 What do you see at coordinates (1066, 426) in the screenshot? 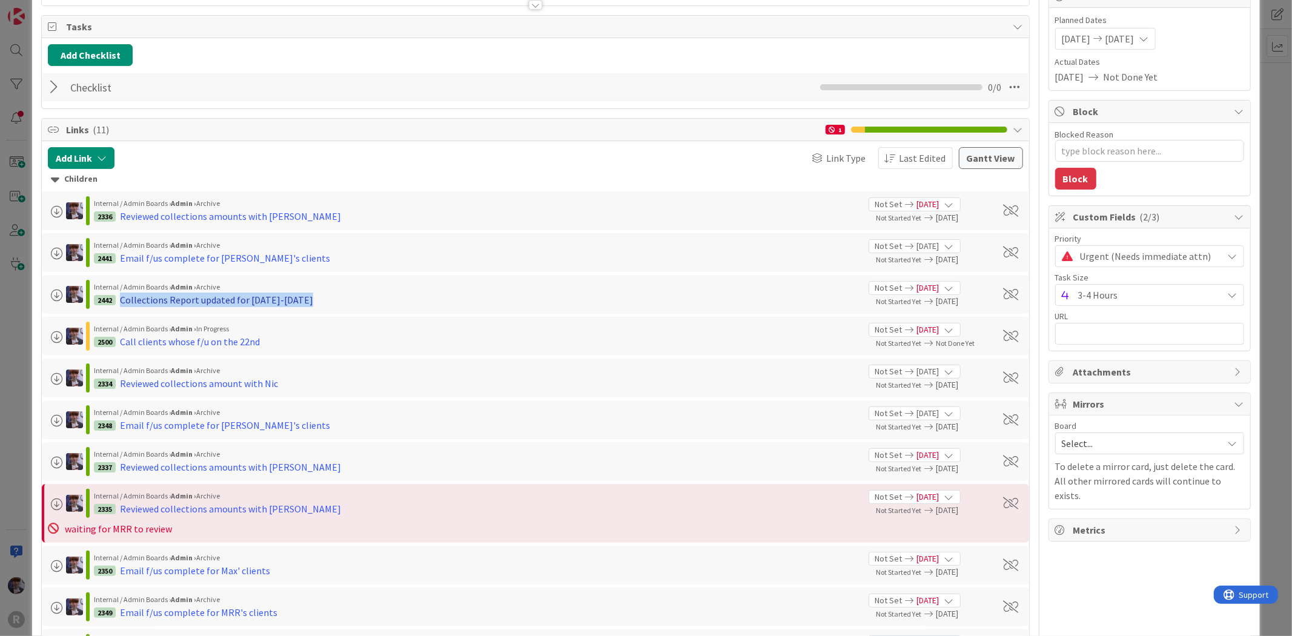
I see `span: Board` at bounding box center [1066, 426].